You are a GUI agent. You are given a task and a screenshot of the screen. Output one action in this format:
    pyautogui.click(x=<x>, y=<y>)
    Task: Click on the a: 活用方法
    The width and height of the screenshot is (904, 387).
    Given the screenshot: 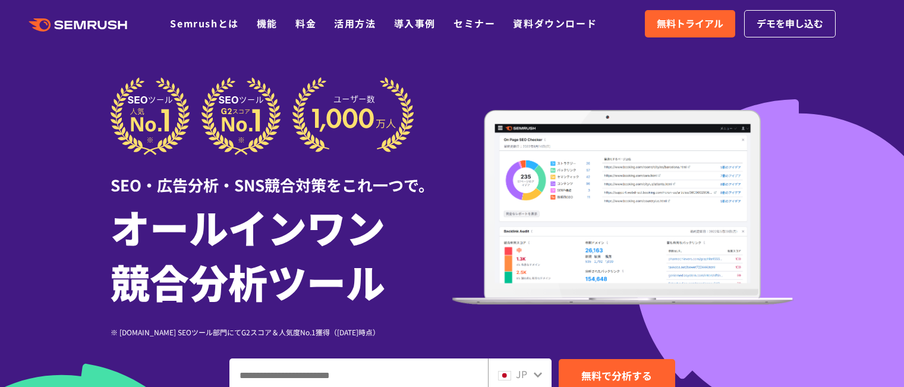 What is the action you would take?
    pyautogui.click(x=355, y=23)
    